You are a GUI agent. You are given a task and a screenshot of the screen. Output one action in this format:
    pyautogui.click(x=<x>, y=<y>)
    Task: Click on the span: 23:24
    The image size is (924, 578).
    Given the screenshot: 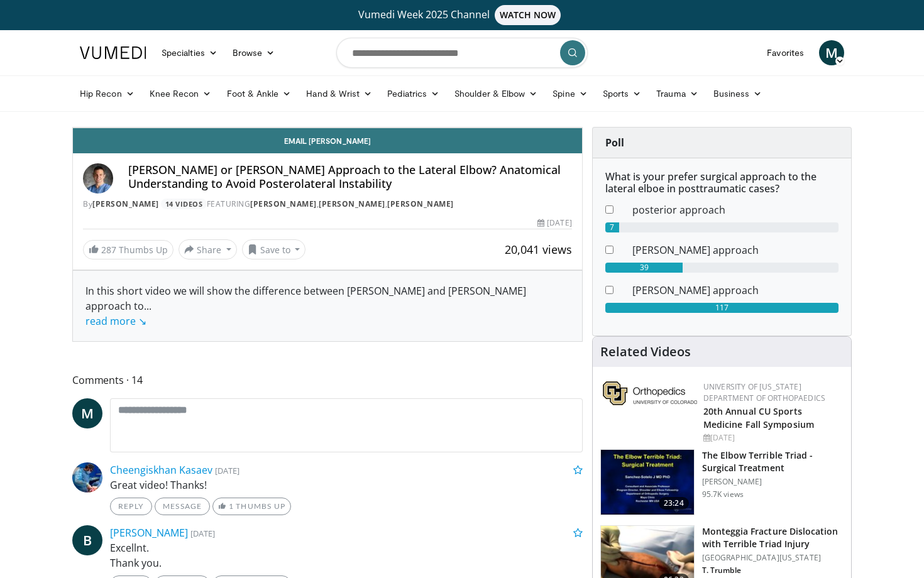 What is the action you would take?
    pyautogui.click(x=674, y=504)
    